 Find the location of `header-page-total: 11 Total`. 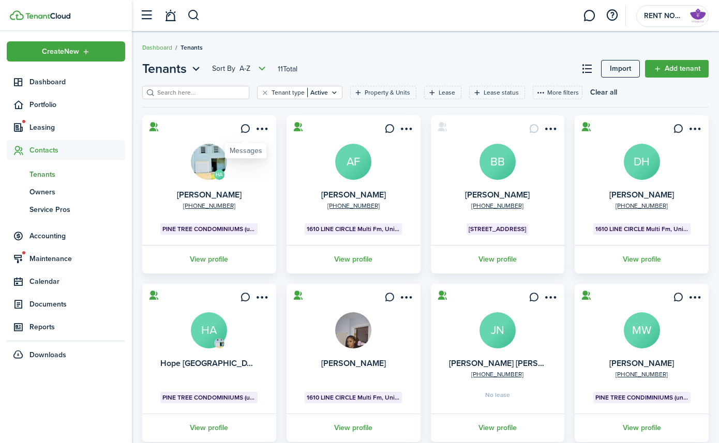

header-page-total: 11 Total is located at coordinates (287, 69).